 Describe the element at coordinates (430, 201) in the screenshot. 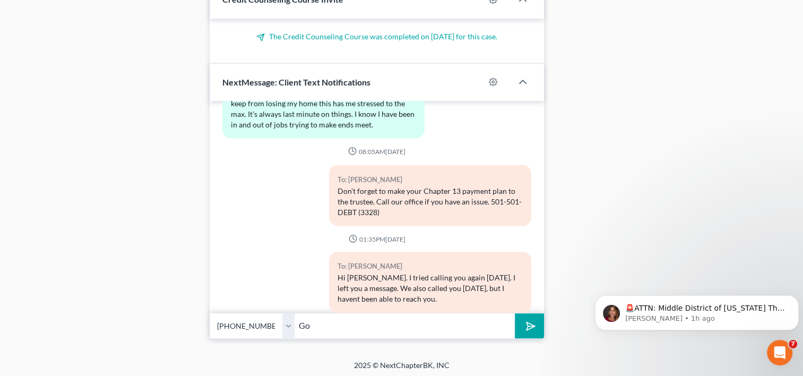

I see `div: Don't forget to make your Chapter 13 payment plan to the trustee. Call our office if you have an ...` at that location.